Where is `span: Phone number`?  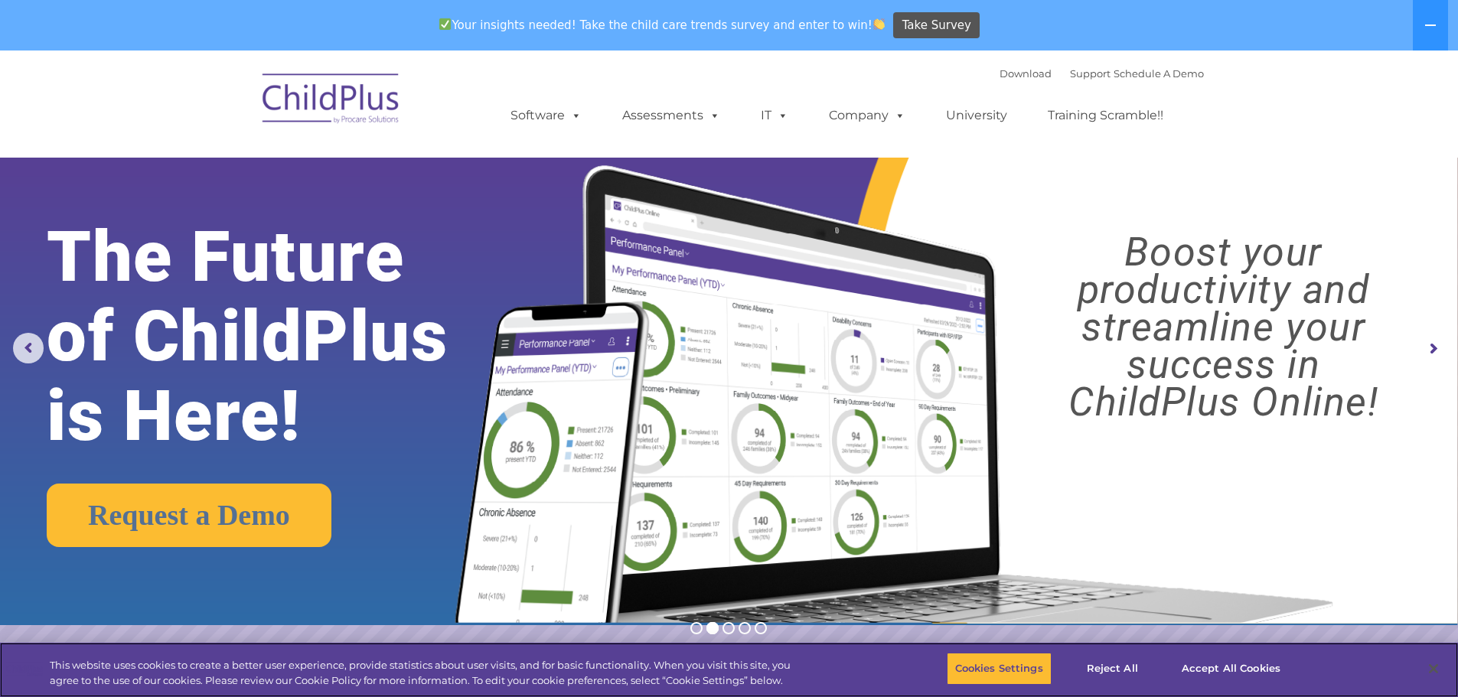
span: Phone number is located at coordinates (245, 169).